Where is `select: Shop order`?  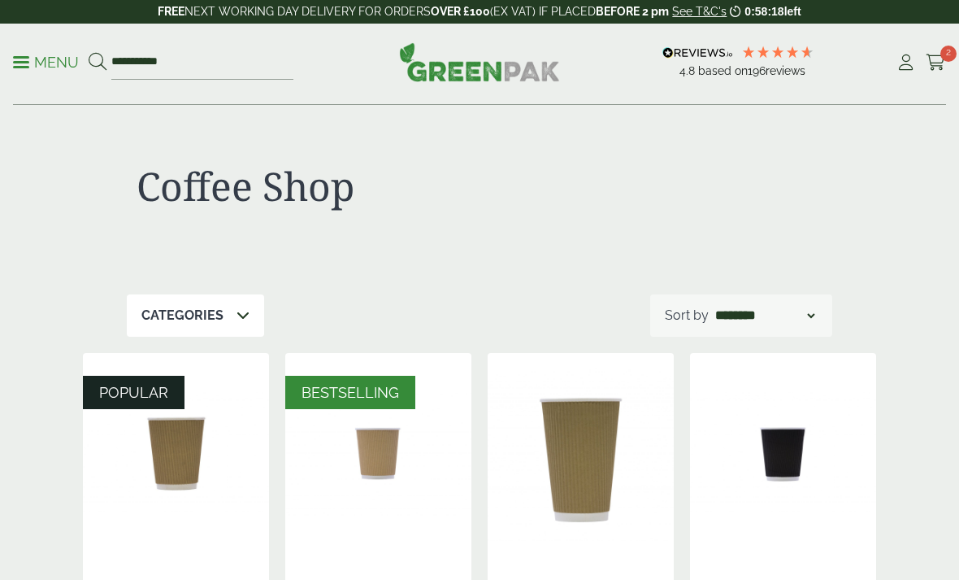 select: Shop order is located at coordinates (765, 315).